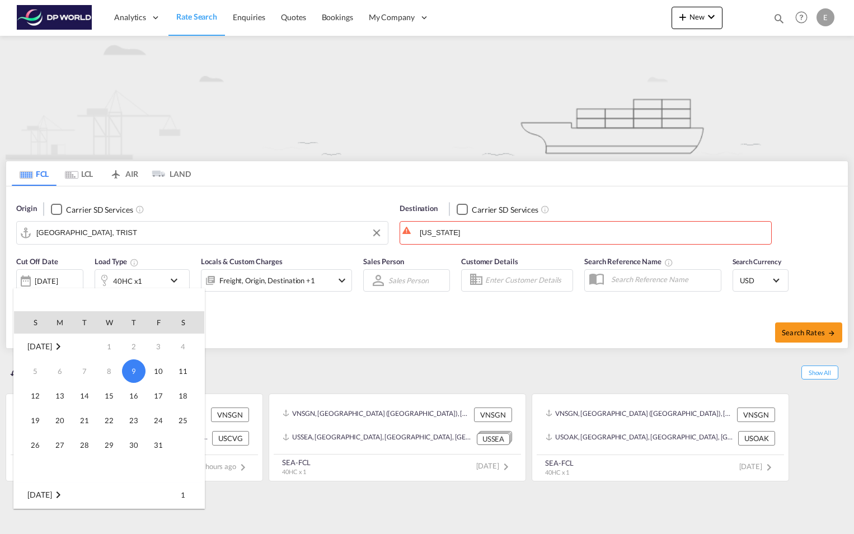  What do you see at coordinates (187, 371) in the screenshot?
I see `td: Saturday October 11 2025` at bounding box center [187, 371].